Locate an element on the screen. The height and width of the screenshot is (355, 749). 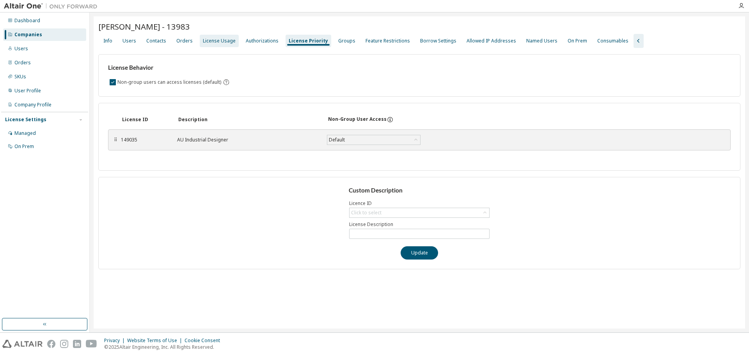
div: Groups is located at coordinates (347, 41).